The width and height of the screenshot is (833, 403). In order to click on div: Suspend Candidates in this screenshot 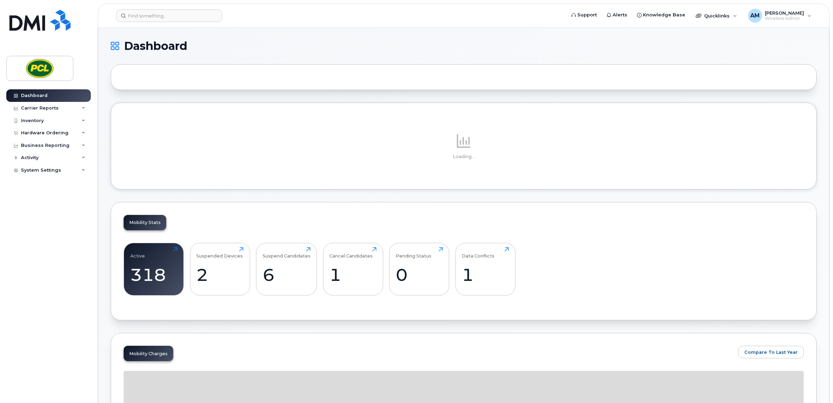, I will do `click(286, 253)`.